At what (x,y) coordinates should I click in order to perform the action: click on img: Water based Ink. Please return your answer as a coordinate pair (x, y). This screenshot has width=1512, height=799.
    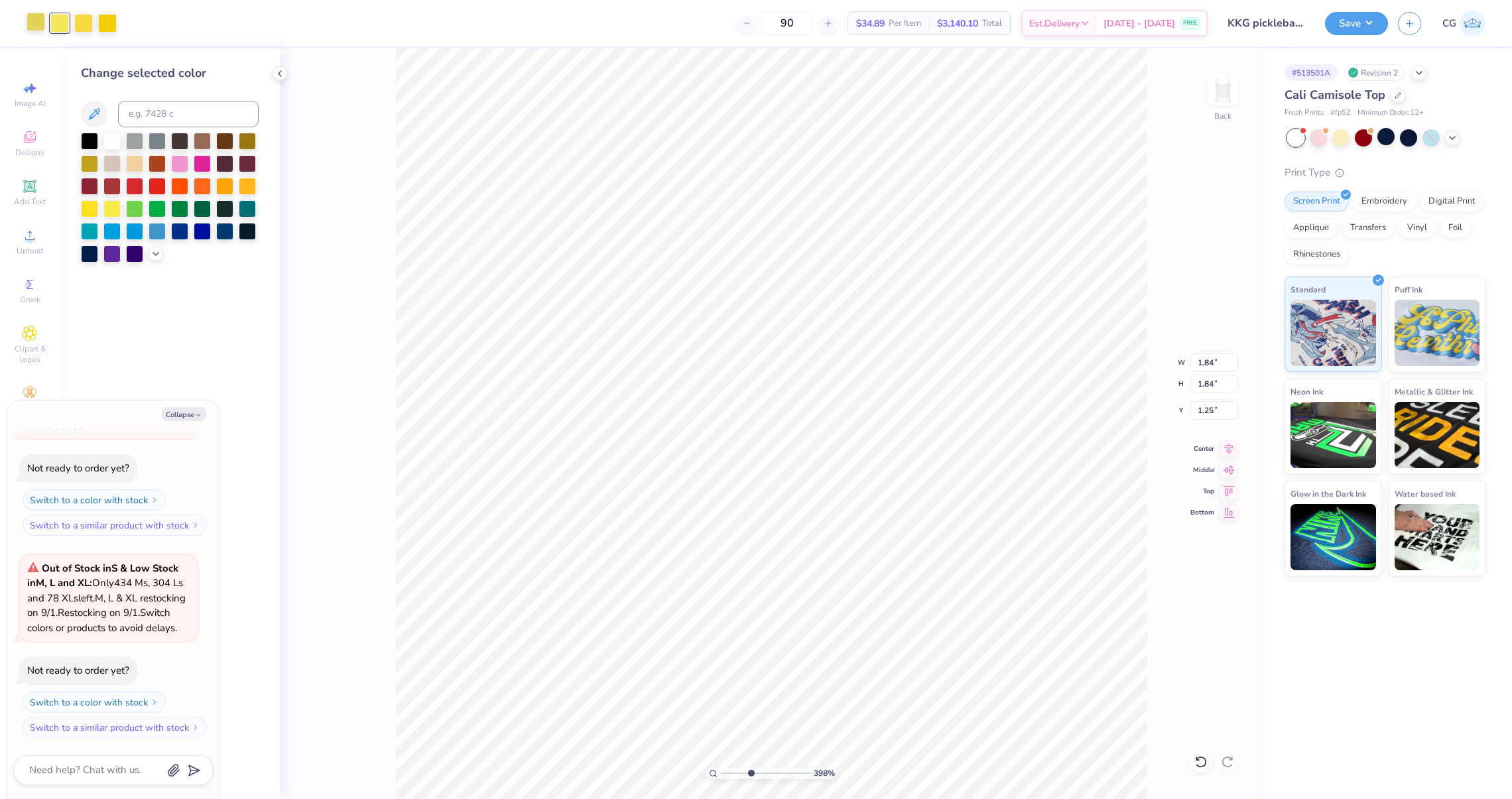
    Looking at the image, I should click on (1437, 537).